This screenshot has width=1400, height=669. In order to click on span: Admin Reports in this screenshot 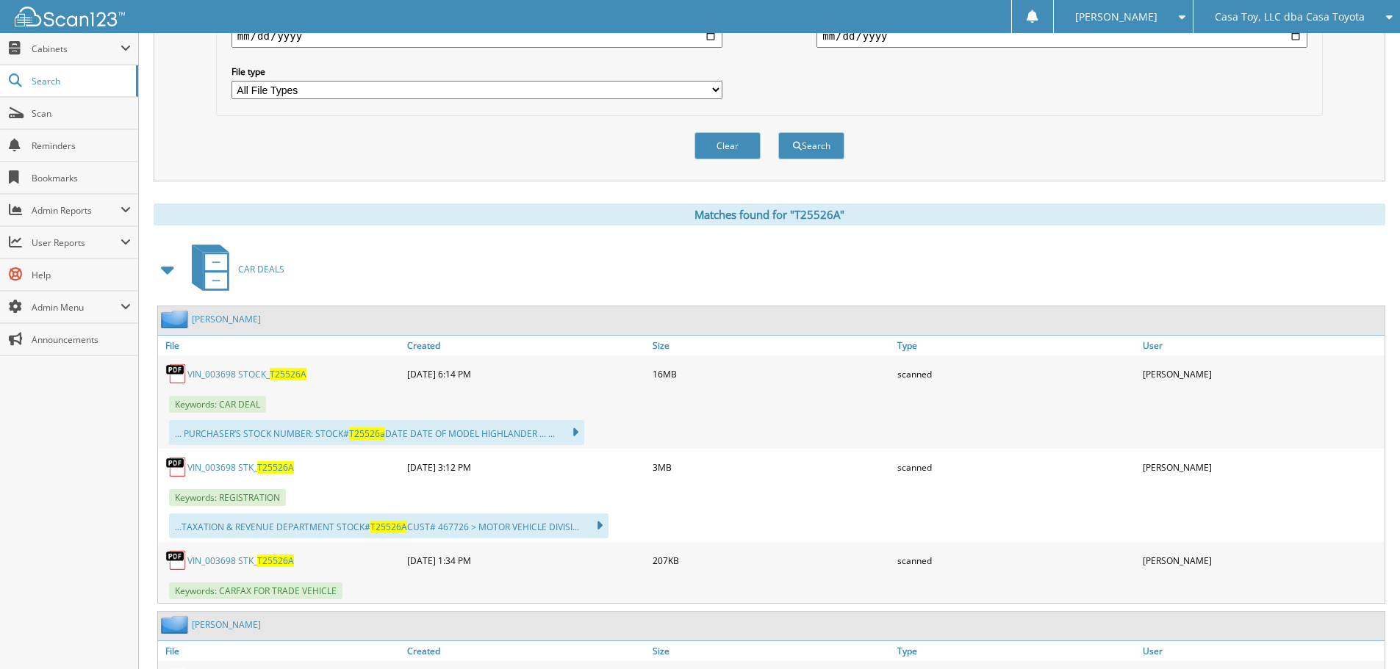, I will do `click(76, 210)`.